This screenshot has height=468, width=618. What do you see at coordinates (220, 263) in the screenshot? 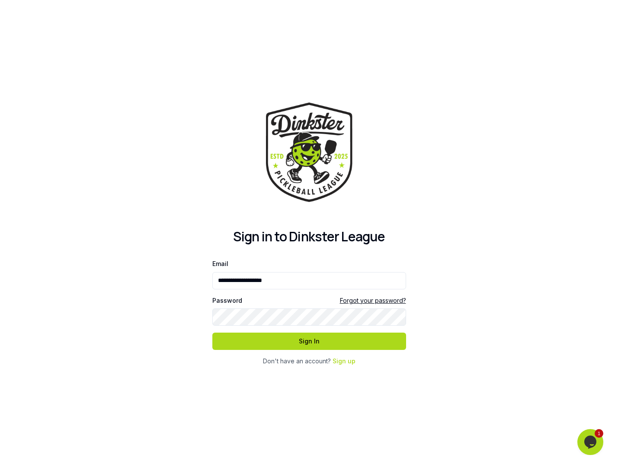
I see `label: Email` at bounding box center [220, 263].